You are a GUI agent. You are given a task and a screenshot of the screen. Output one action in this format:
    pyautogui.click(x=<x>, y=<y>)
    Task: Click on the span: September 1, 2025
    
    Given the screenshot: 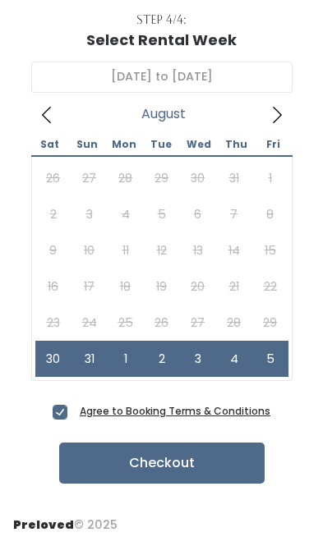 What is the action you would take?
    pyautogui.click(x=126, y=359)
    